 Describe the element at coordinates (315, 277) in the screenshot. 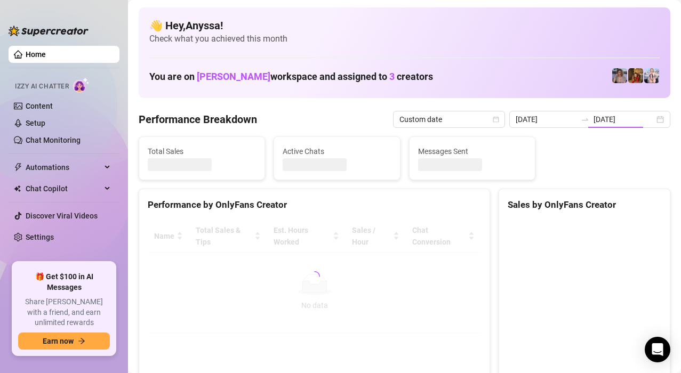

I see `span: loading` at that location.